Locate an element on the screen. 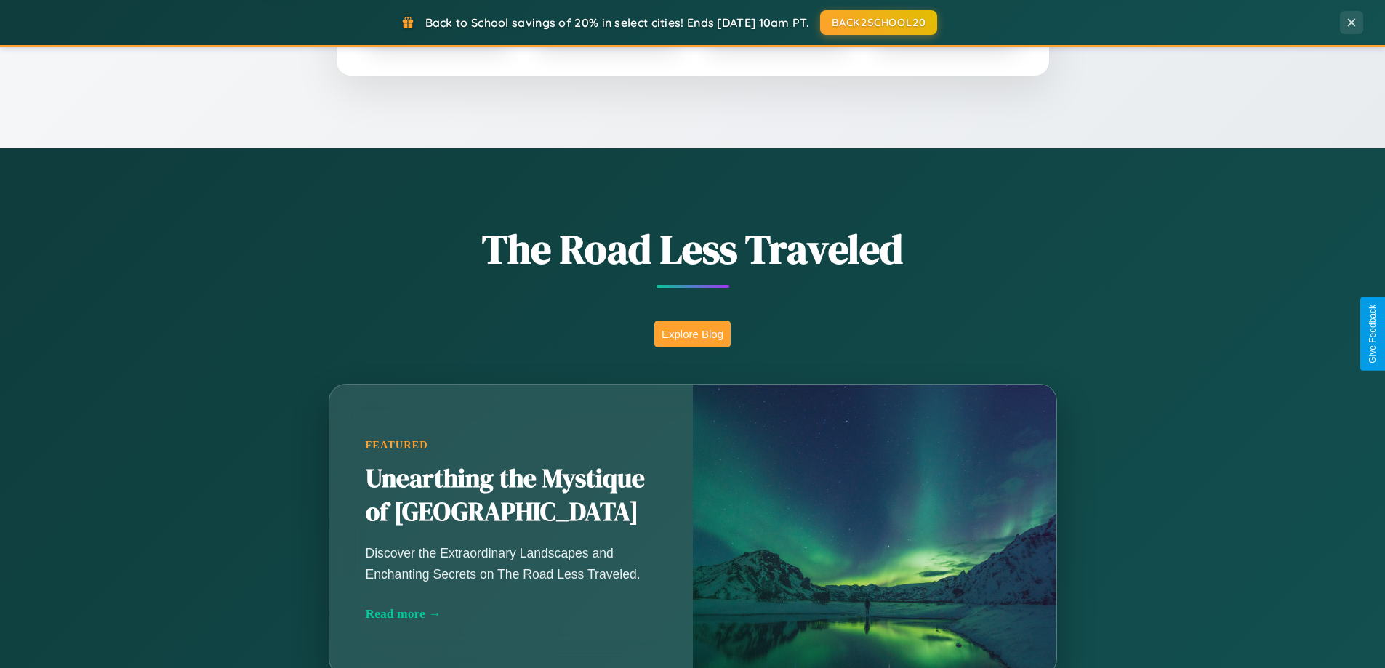 The height and width of the screenshot is (668, 1385). button: BACK2SCHOOL20 is located at coordinates (878, 23).